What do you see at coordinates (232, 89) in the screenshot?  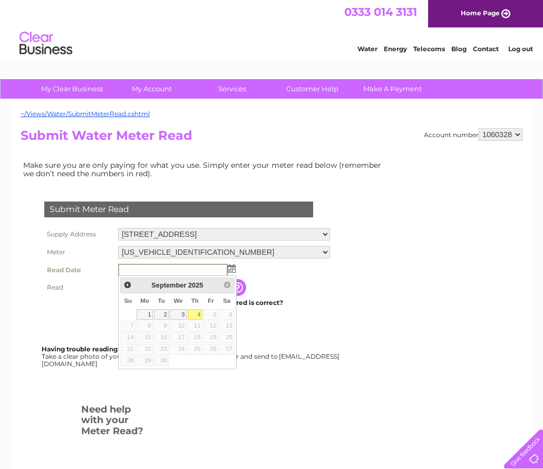 I see `a: Services` at bounding box center [232, 89].